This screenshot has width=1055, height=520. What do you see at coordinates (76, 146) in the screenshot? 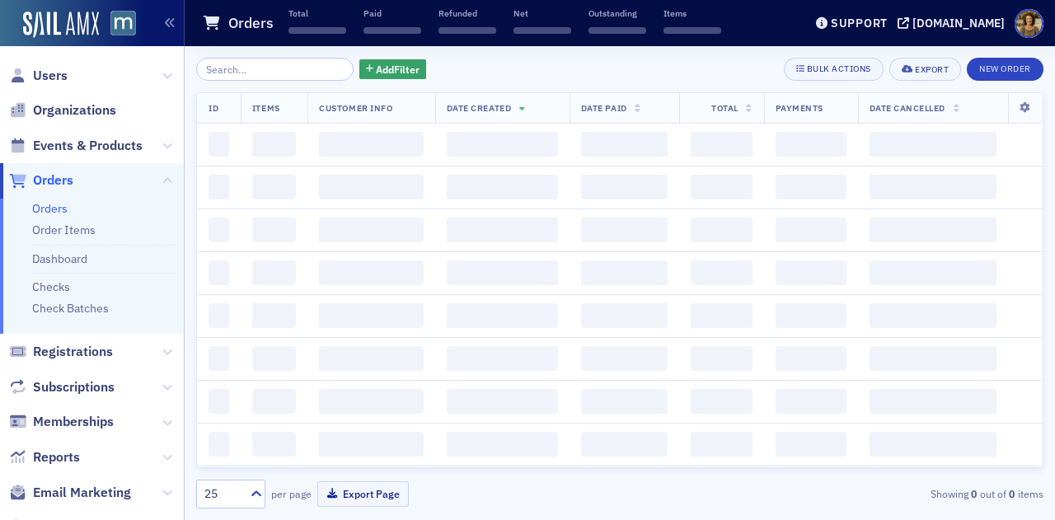
I see `a: Events & Products` at bounding box center [76, 146].